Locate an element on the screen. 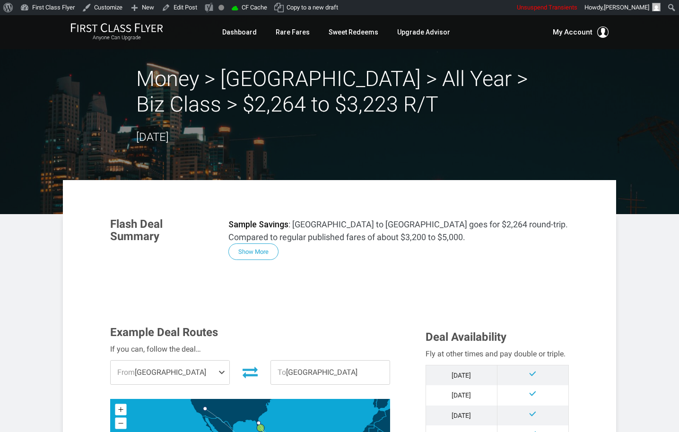 The height and width of the screenshot is (432, 679). g: Las Vegas is located at coordinates (207, 409).